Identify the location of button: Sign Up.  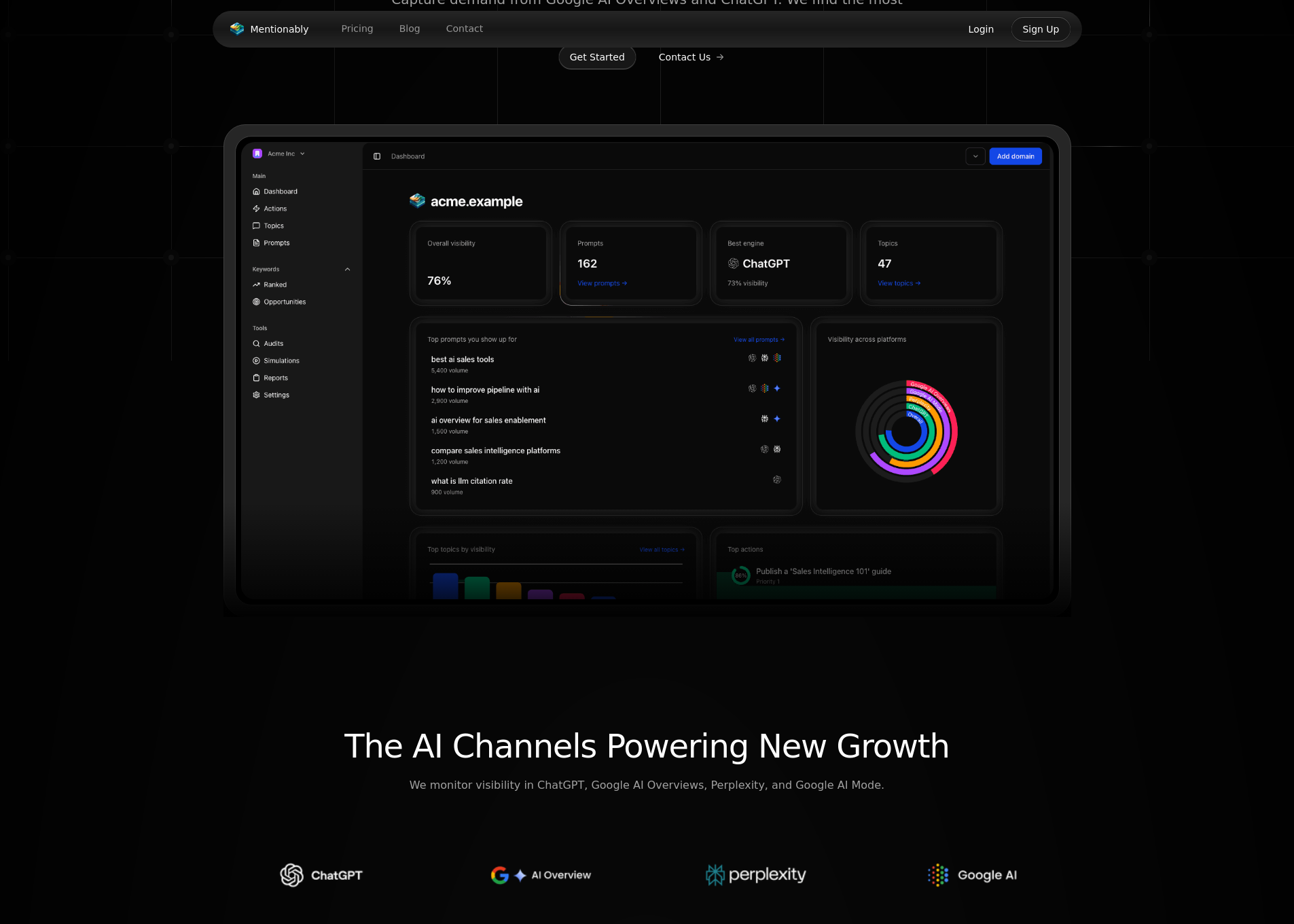
(1041, 29).